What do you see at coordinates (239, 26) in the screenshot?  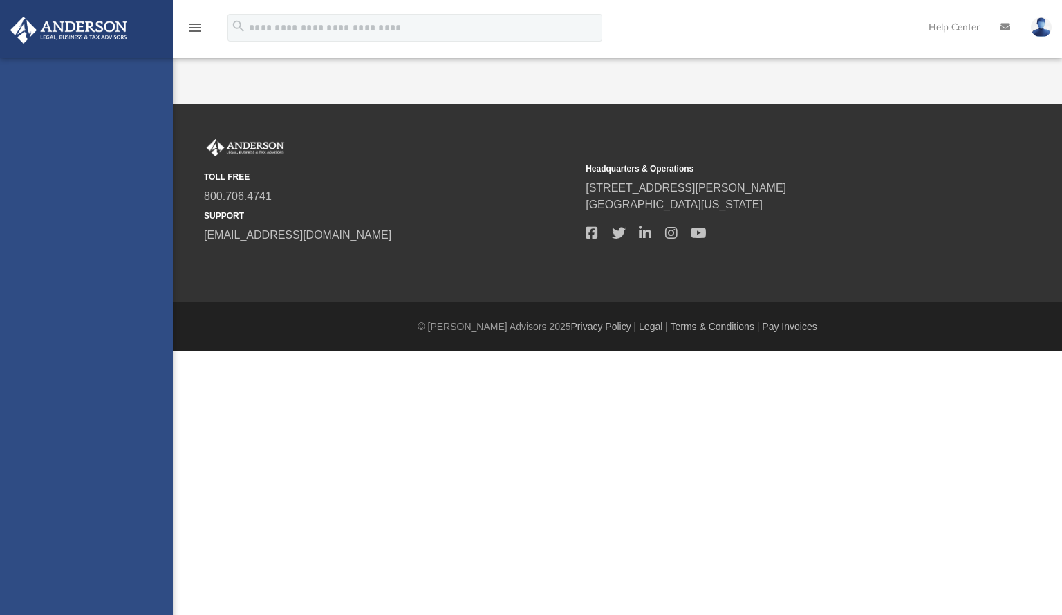 I see `i: search` at bounding box center [239, 26].